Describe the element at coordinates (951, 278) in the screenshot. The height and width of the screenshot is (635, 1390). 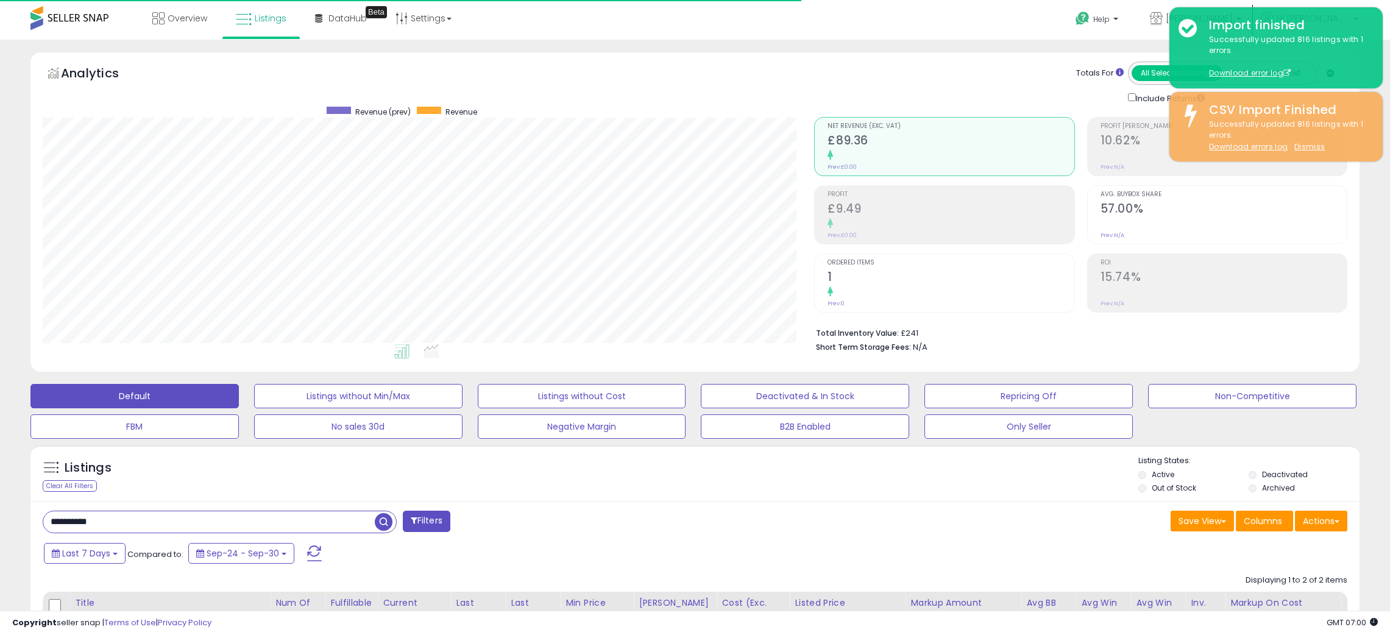
I see `h2: 1` at that location.